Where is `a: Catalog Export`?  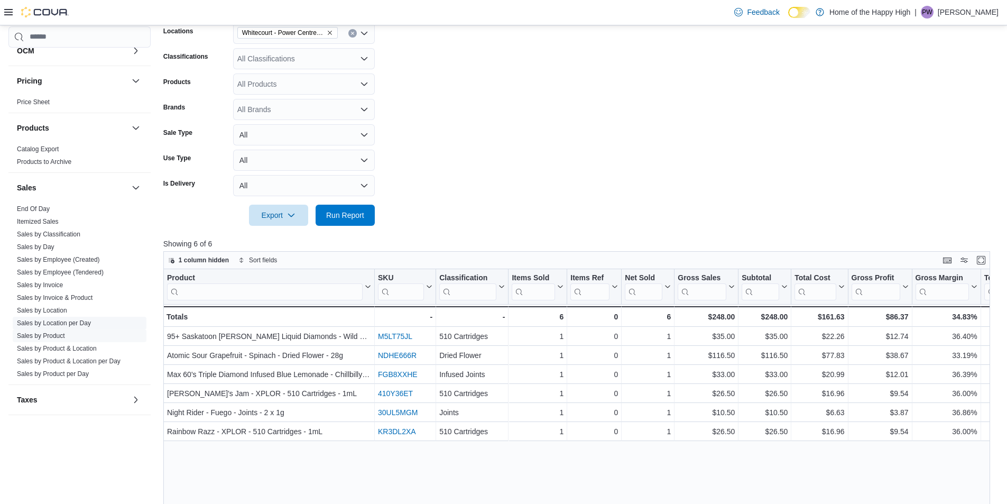
a: Catalog Export is located at coordinates (38, 149).